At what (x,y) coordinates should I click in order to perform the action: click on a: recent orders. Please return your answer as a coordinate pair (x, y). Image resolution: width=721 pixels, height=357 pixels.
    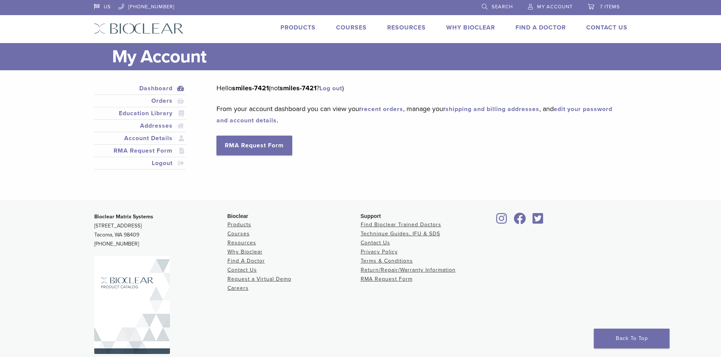
    Looking at the image, I should click on (382, 109).